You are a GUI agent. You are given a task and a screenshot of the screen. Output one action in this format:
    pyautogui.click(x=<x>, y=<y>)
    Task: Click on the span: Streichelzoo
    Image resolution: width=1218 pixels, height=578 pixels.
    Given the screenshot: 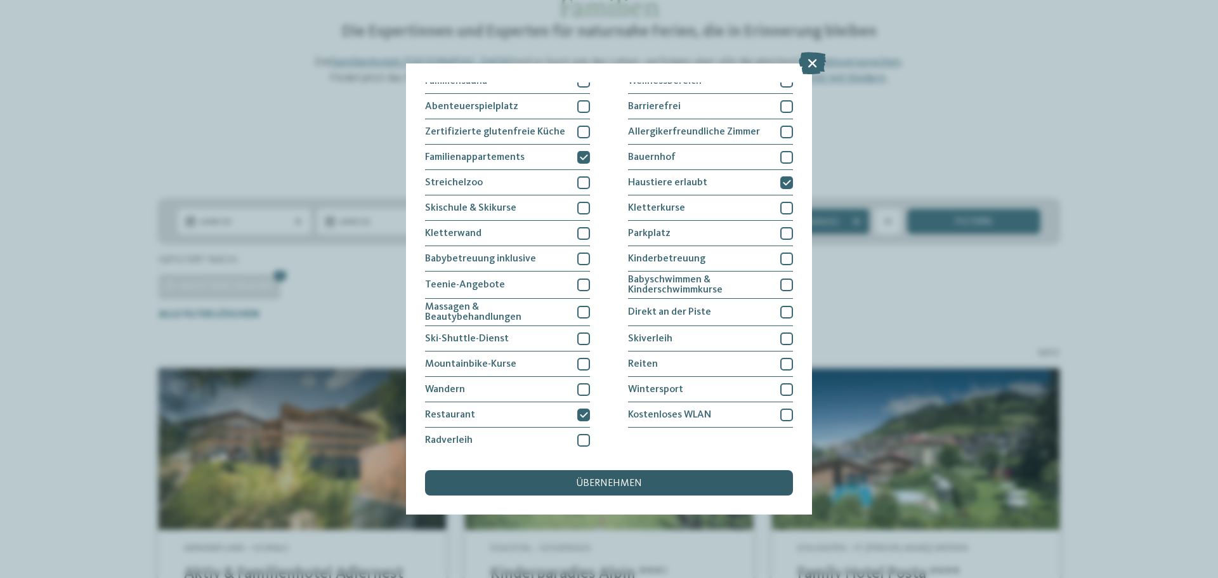 What is the action you would take?
    pyautogui.click(x=454, y=183)
    